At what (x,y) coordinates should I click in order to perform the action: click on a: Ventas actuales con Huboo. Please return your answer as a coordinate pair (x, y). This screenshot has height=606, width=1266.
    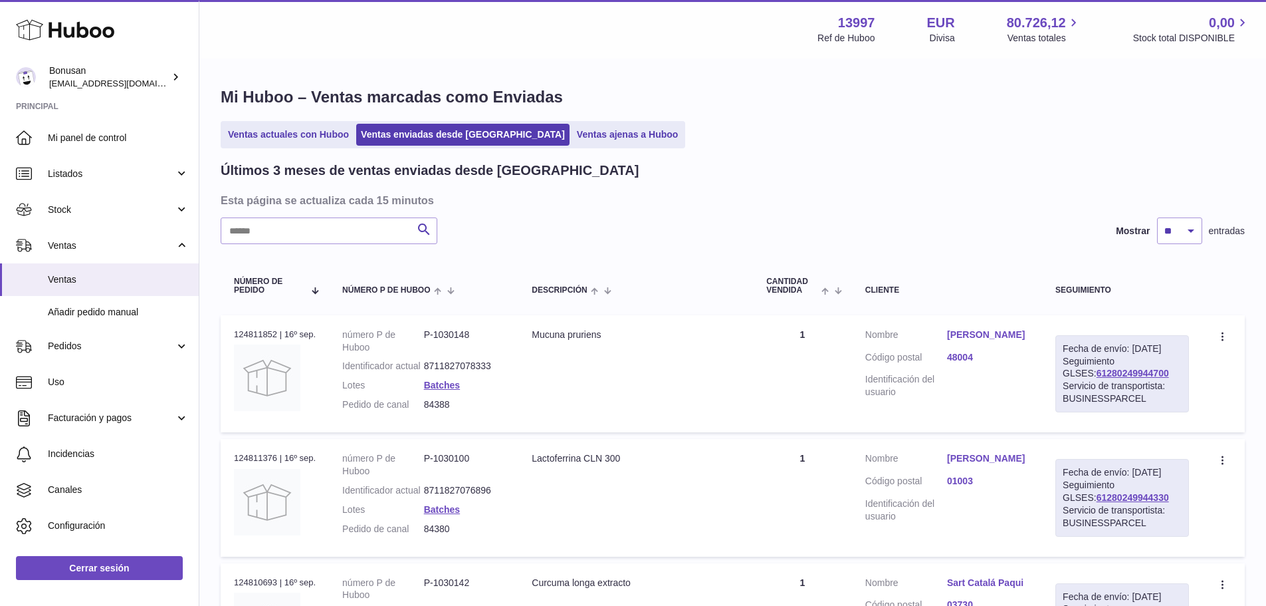
    Looking at the image, I should click on (288, 134).